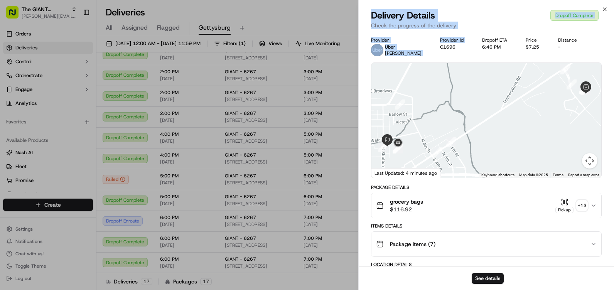 This screenshot has width=614, height=290. What do you see at coordinates (571, 40) in the screenshot?
I see `div: Distance` at bounding box center [571, 40].